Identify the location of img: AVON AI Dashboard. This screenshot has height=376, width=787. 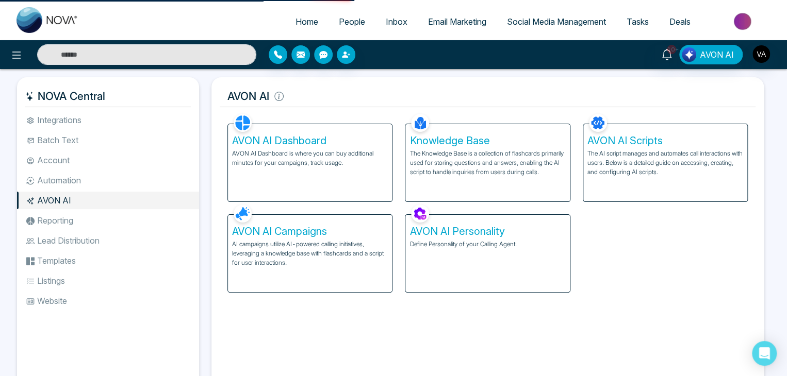
(242, 123).